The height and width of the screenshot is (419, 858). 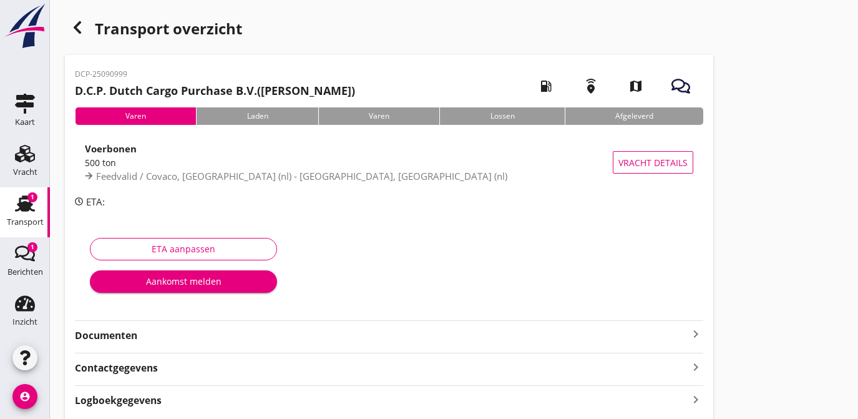 I want to click on button: Vracht details, so click(x=653, y=162).